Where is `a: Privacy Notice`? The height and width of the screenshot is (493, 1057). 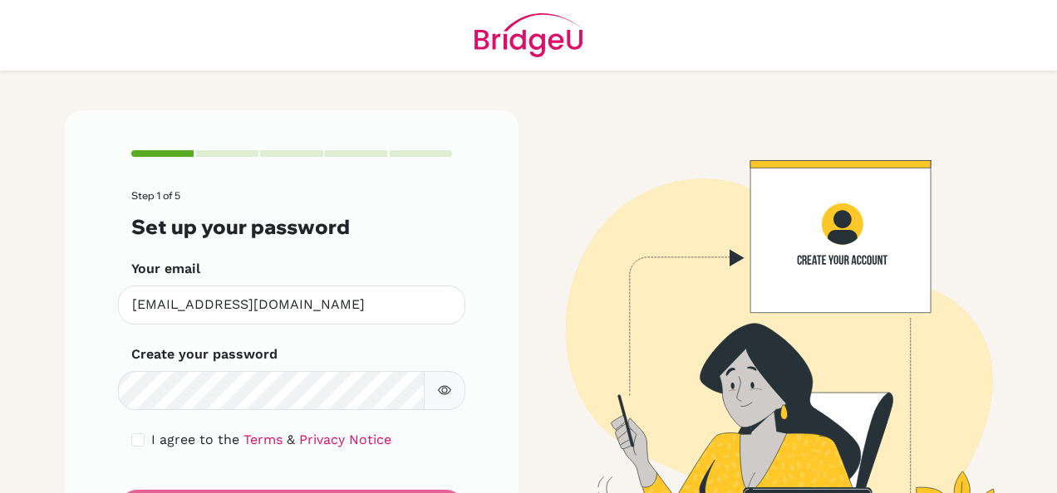
a: Privacy Notice is located at coordinates (345, 439).